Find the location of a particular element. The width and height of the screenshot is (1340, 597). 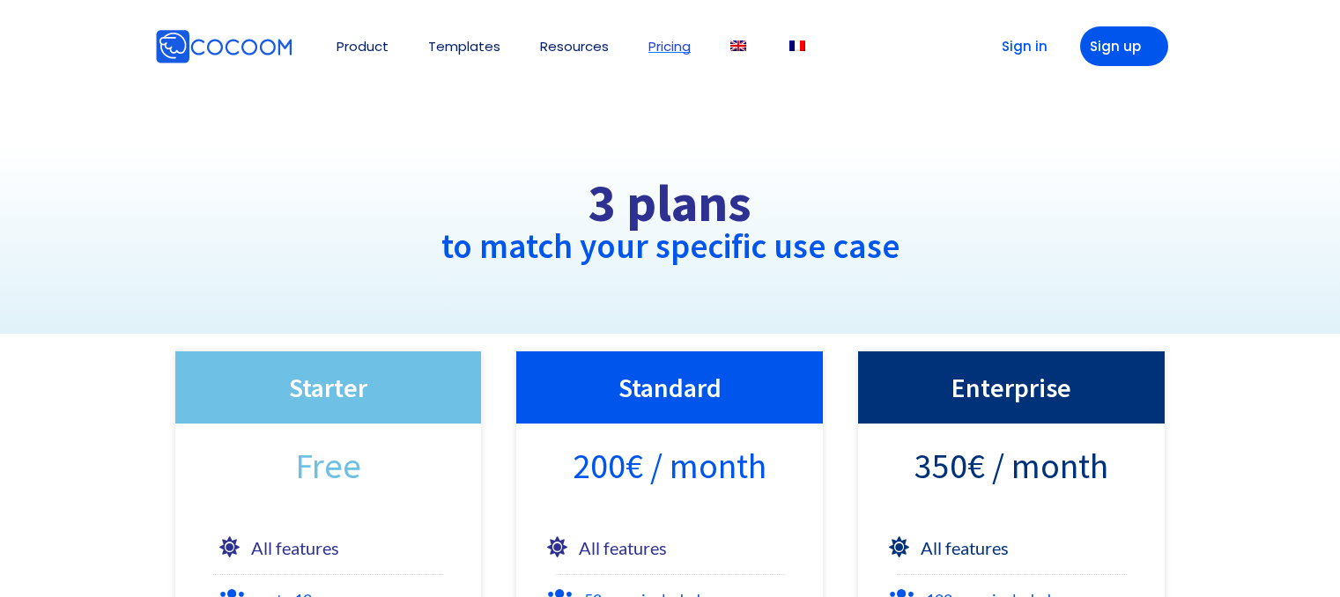

span: 350€ / month is located at coordinates (1012, 466).